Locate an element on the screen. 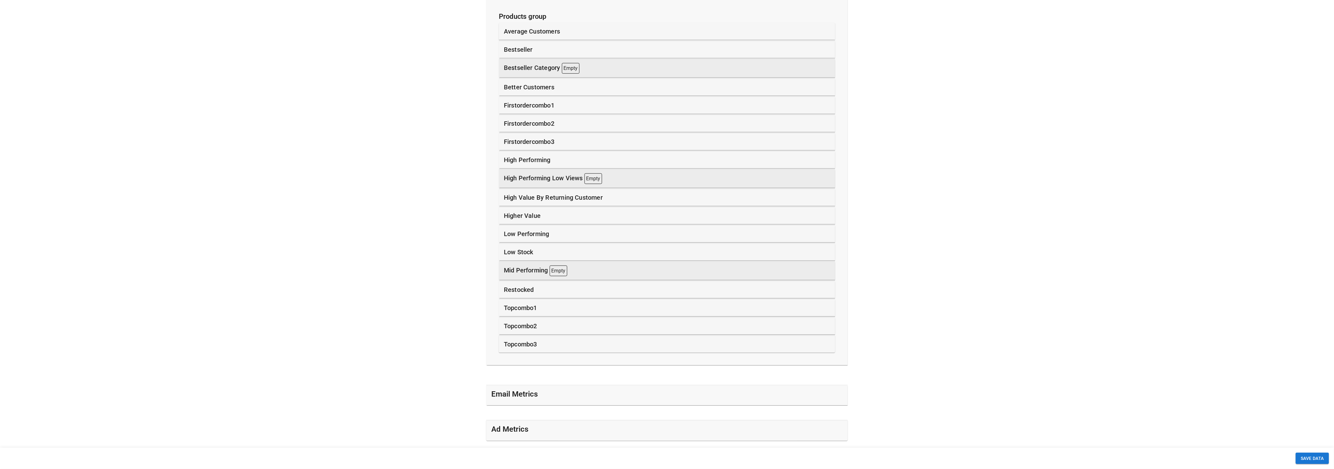  p: average customers is located at coordinates (532, 31).